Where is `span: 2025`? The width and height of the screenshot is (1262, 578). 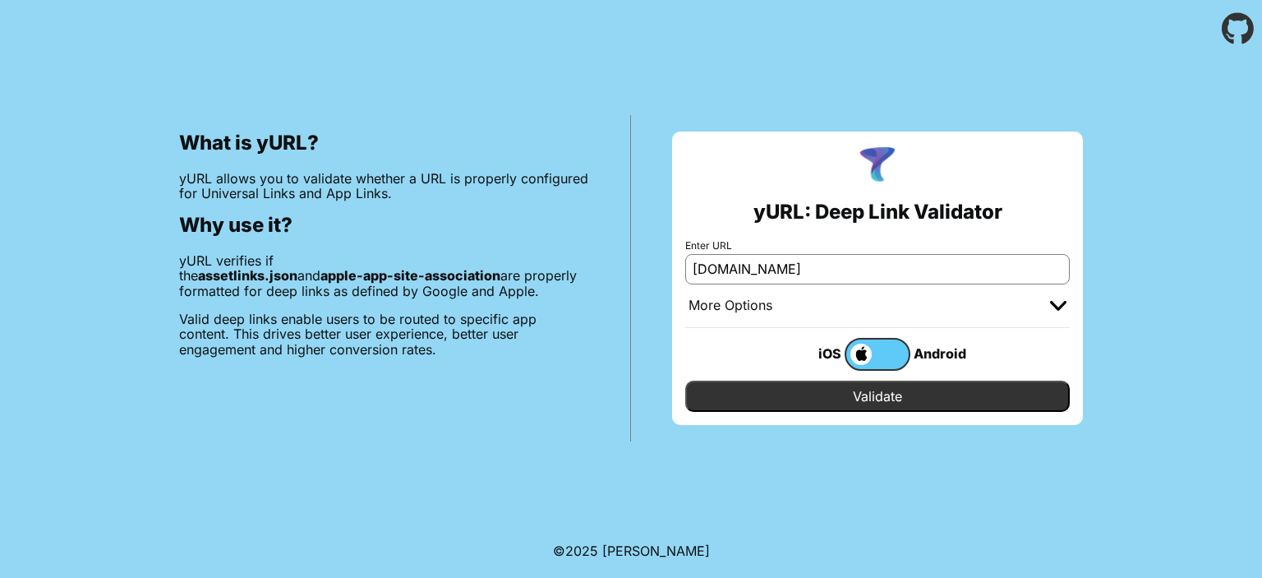 span: 2025 is located at coordinates (582, 550).